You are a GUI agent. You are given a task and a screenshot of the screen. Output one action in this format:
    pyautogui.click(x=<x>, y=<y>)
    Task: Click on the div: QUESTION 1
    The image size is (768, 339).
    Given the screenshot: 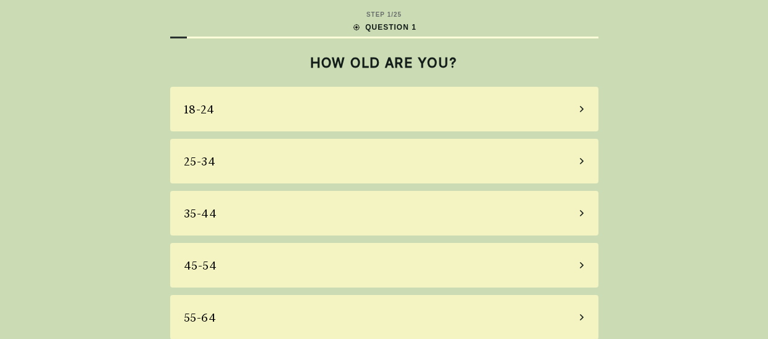 What is the action you would take?
    pyautogui.click(x=384, y=27)
    